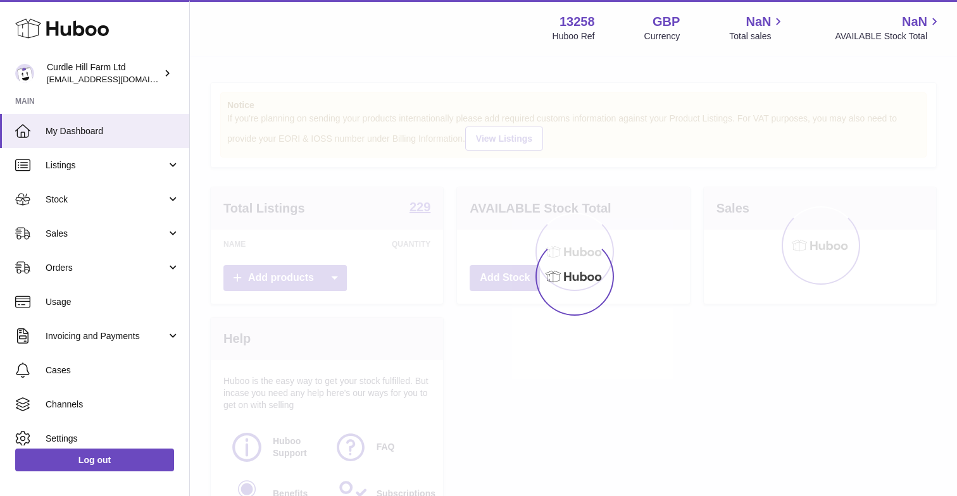 This screenshot has width=957, height=496. Describe the element at coordinates (104, 73) in the screenshot. I see `div: Curdle Hill Farm Ltd` at that location.